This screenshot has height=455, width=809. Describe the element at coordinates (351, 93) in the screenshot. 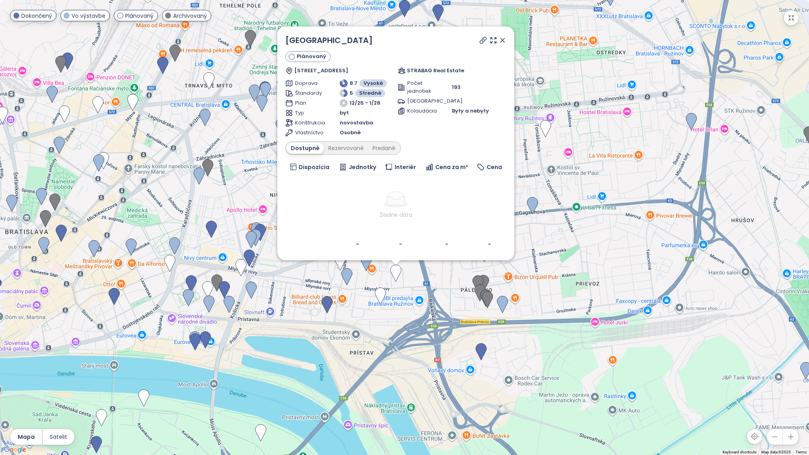

I see `span: 5` at that location.